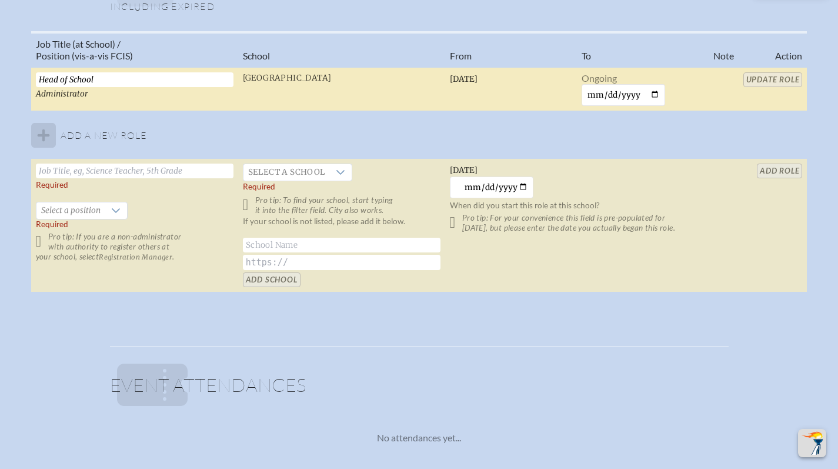  Describe the element at coordinates (419, 6) in the screenshot. I see `p: Including expired` at that location.